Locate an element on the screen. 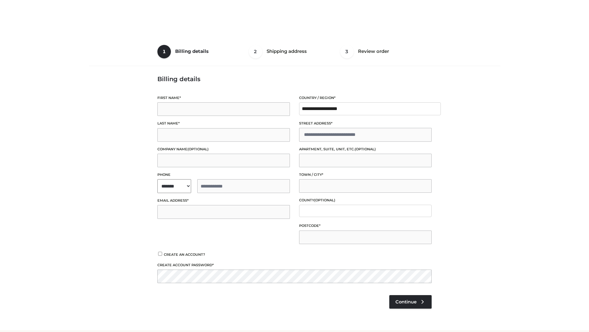 The height and width of the screenshot is (332, 589). input: Create an account? is located at coordinates (160, 253).